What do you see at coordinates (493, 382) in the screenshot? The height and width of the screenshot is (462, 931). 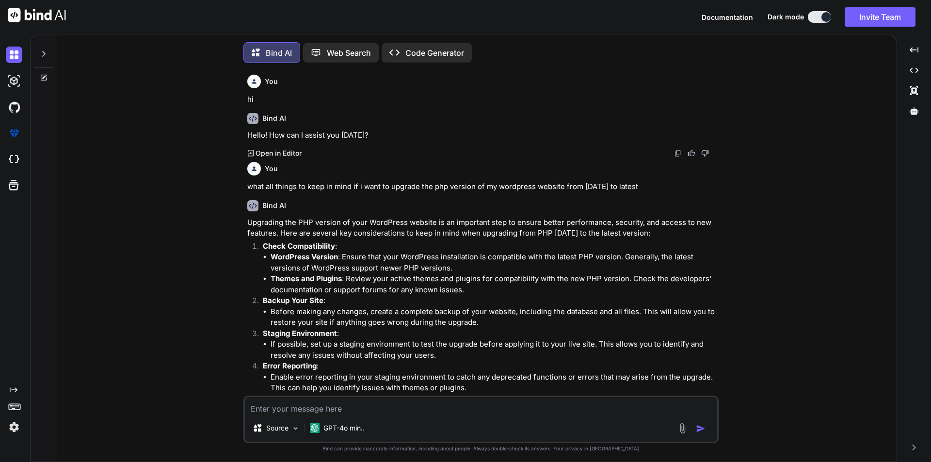 I see `li: Enable error reporting in your staging environment to catch any deprecated functions or errors th...` at bounding box center [493, 382].